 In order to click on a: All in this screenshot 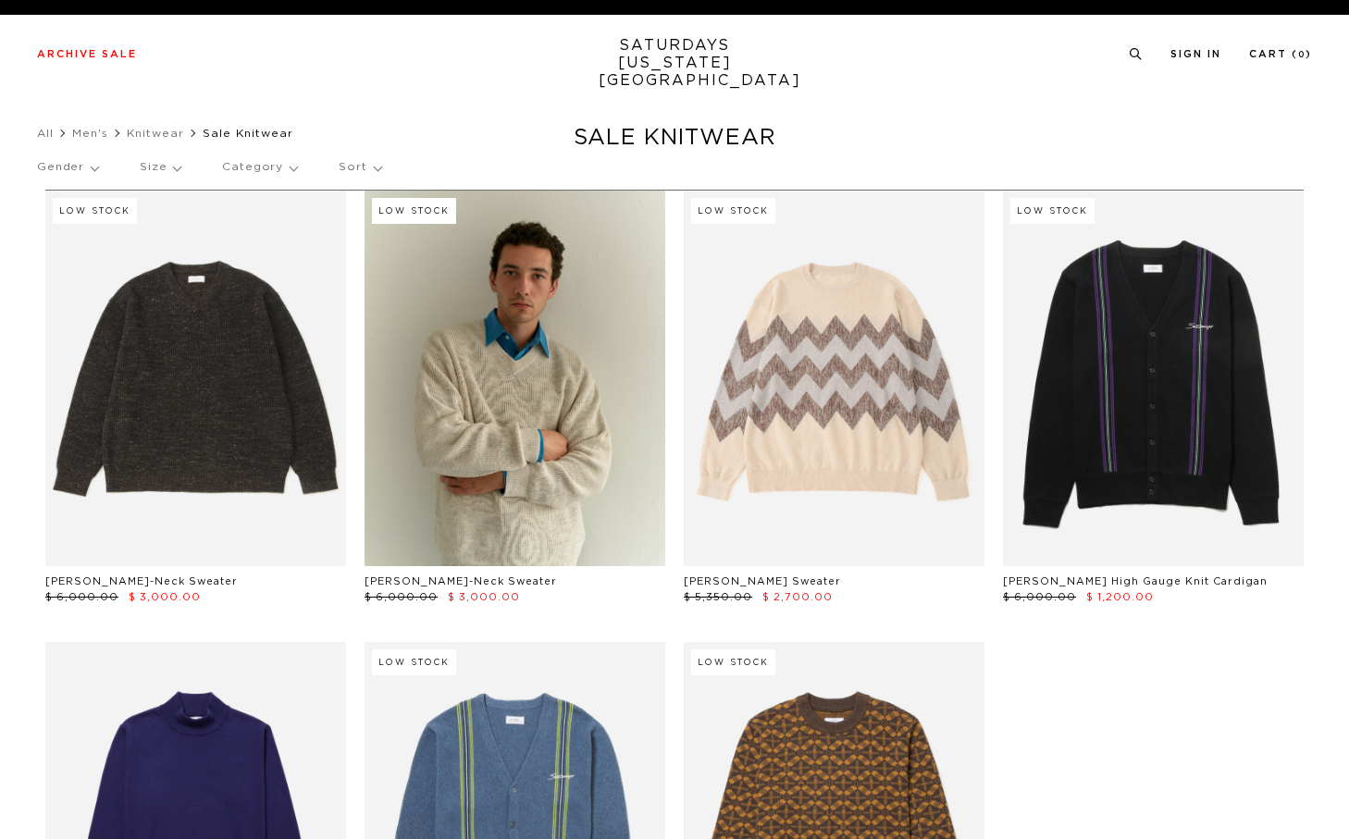, I will do `click(45, 133)`.